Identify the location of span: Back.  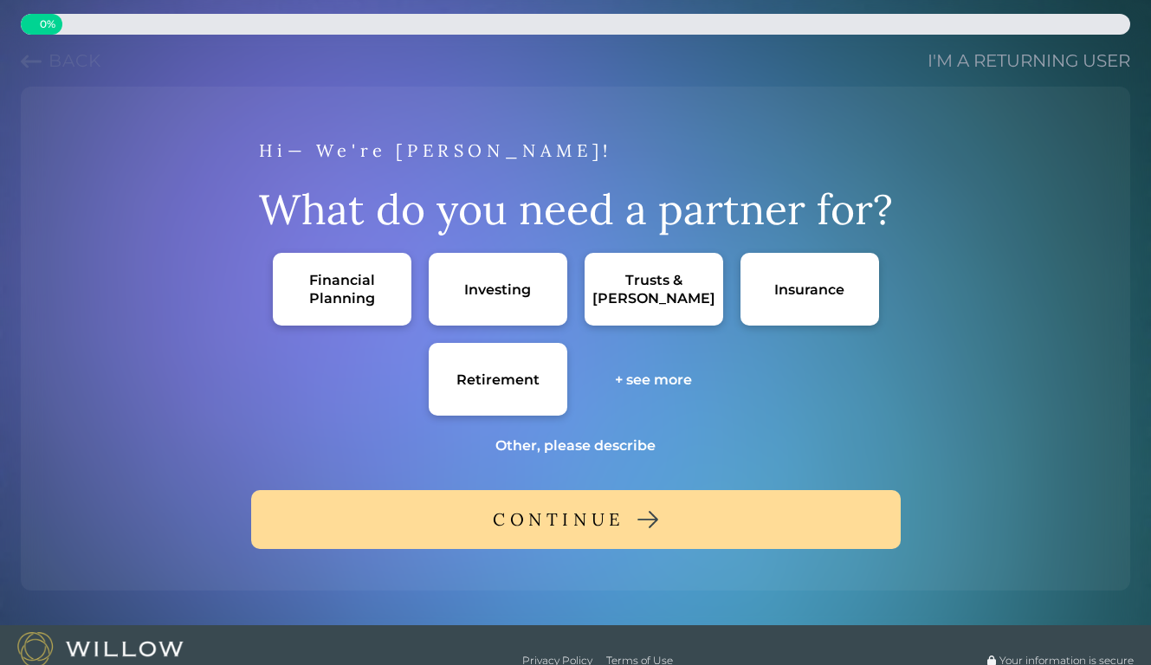
(74, 61).